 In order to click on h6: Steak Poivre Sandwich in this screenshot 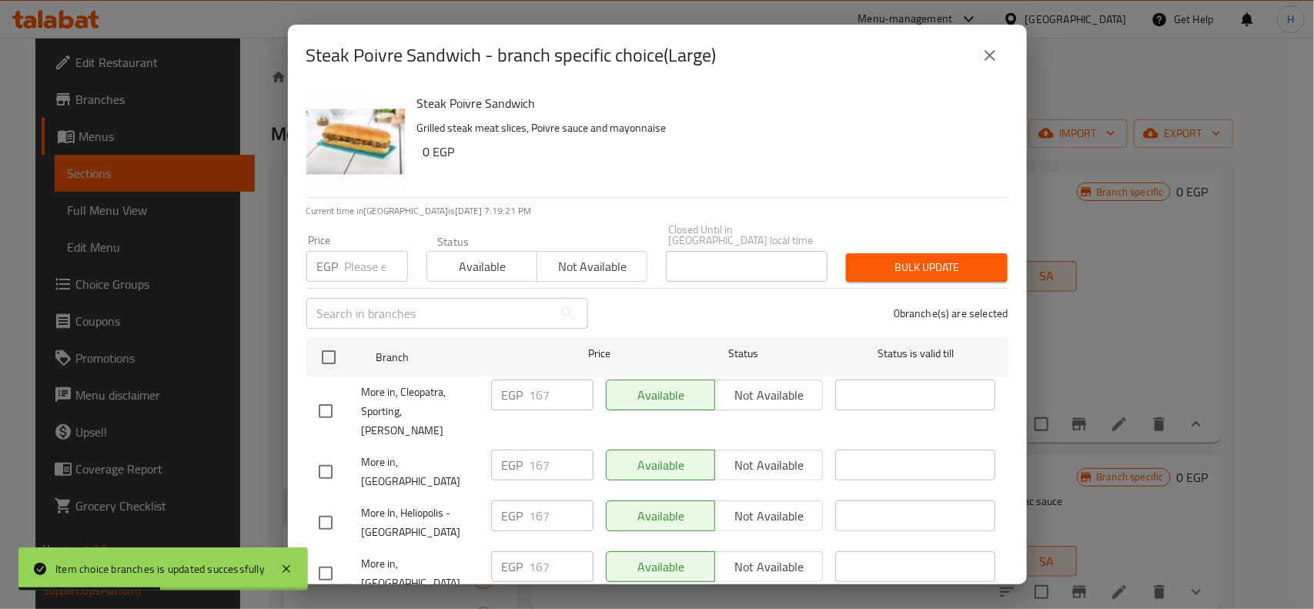, I will do `click(707, 103)`.